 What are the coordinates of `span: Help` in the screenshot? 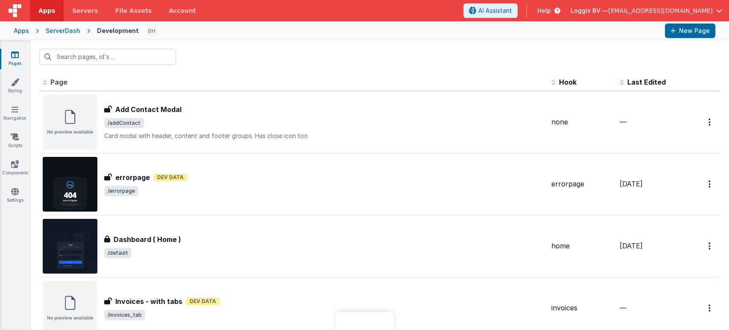 It's located at (544, 11).